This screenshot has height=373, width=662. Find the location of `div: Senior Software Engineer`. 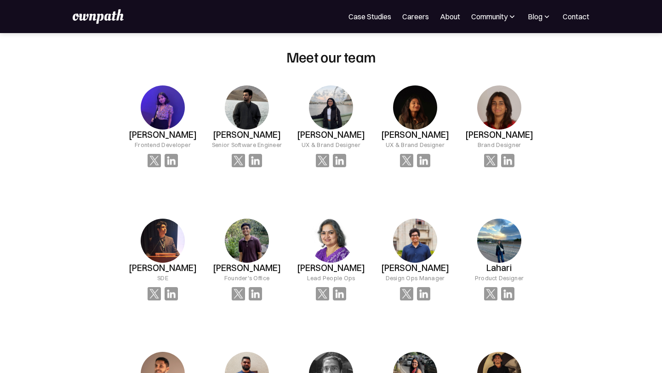

div: Senior Software Engineer is located at coordinates (247, 145).